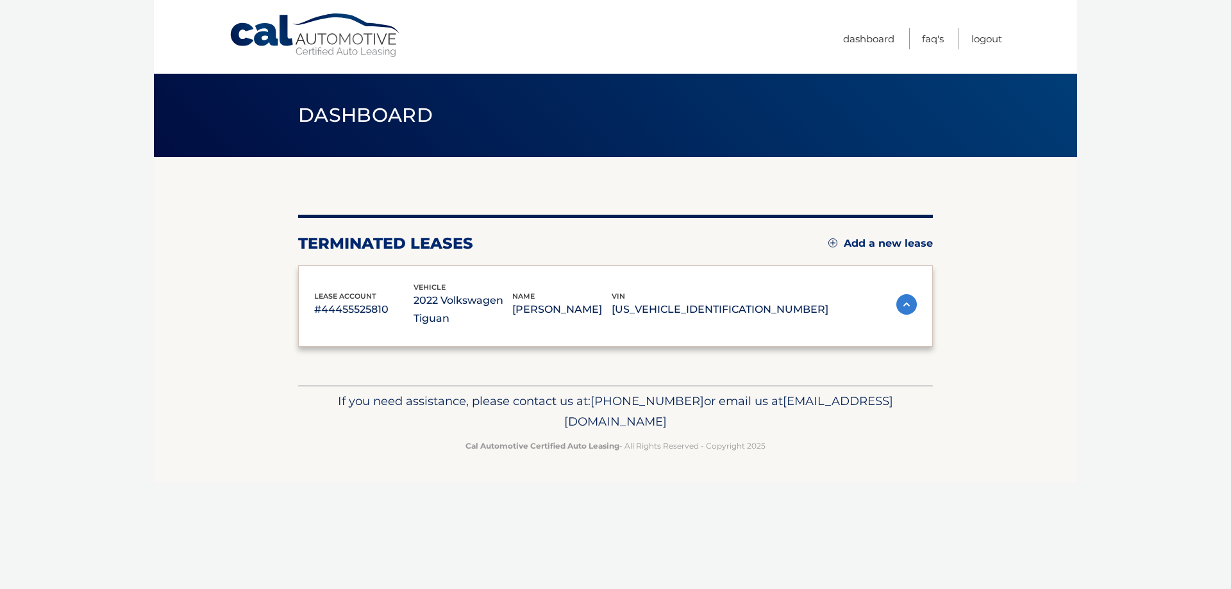 This screenshot has height=589, width=1231. What do you see at coordinates (543, 446) in the screenshot?
I see `strong: Cal Automotive Certified Auto Leasing` at bounding box center [543, 446].